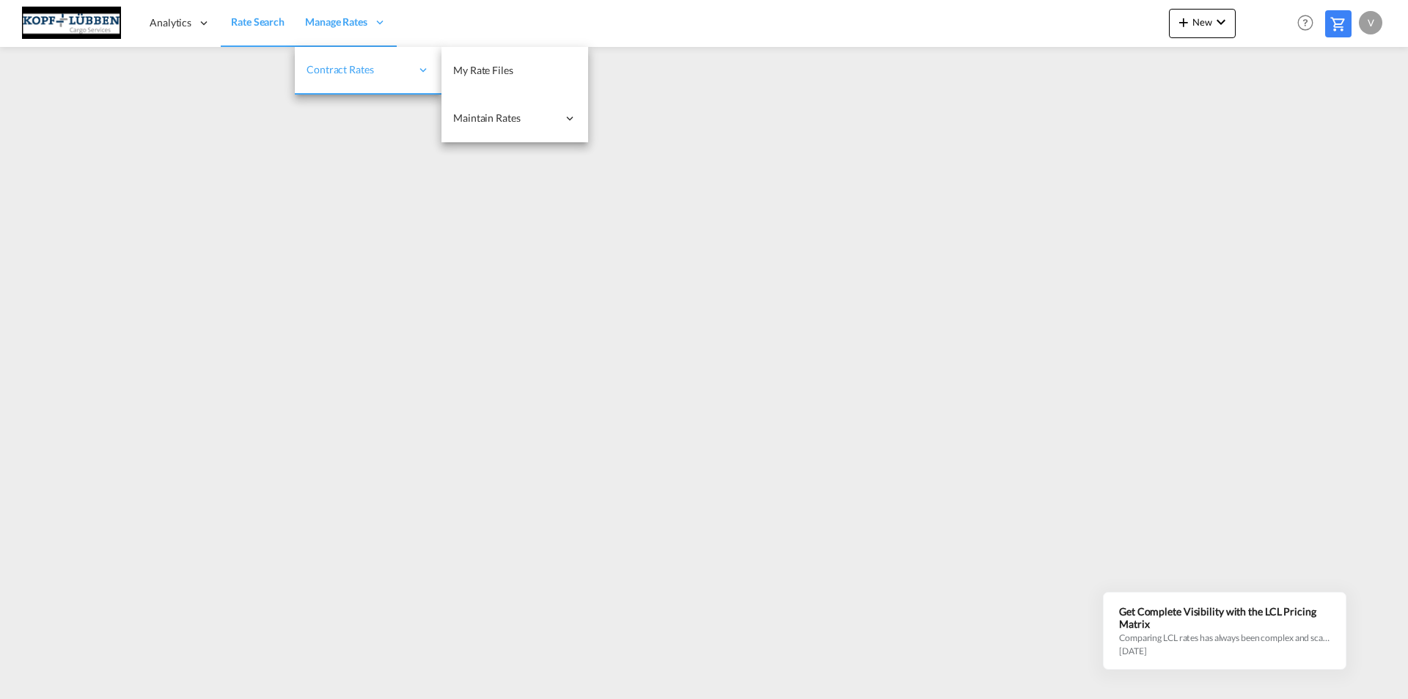  I want to click on div: Maintain Rates, so click(515, 118).